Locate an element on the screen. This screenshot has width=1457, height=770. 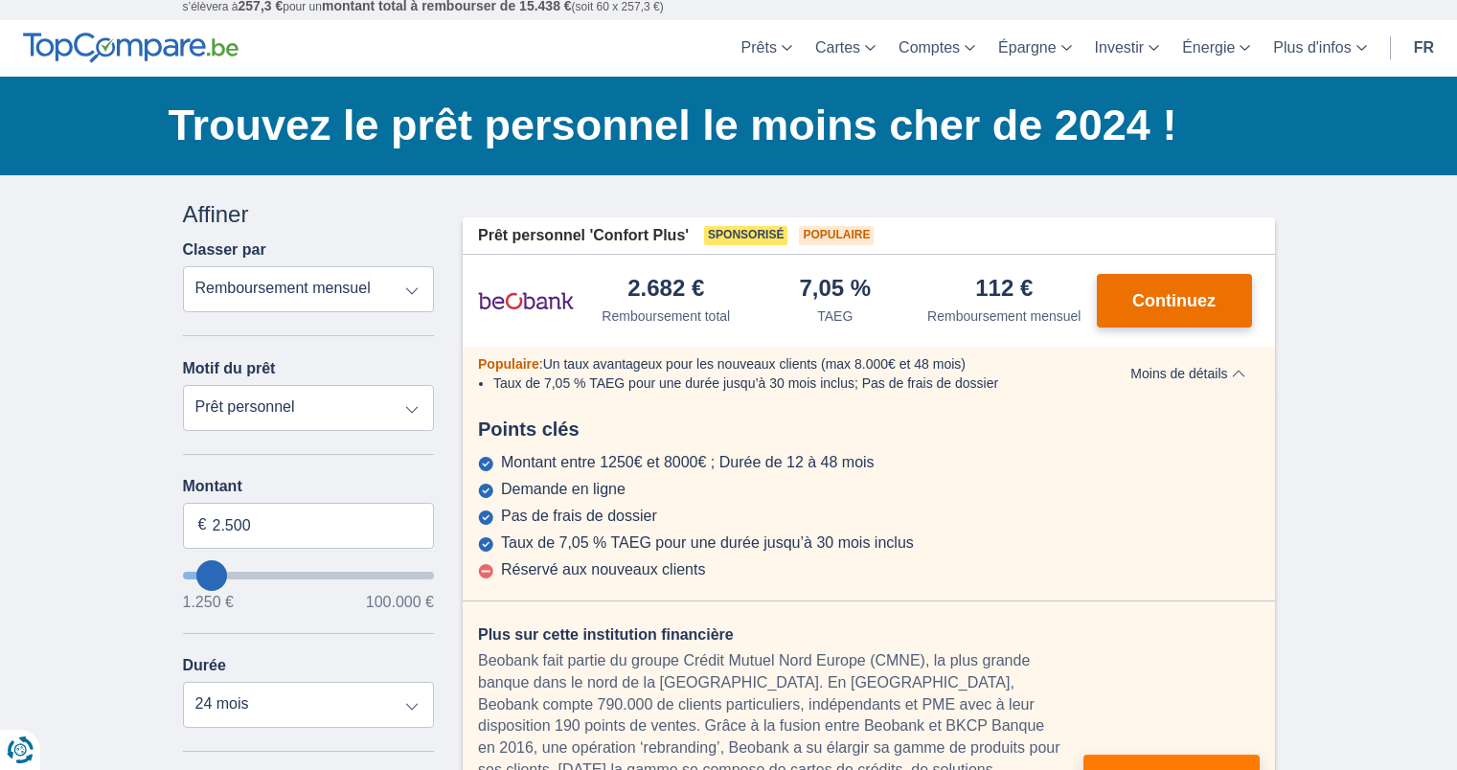
a: Énergie is located at coordinates (1216, 48).